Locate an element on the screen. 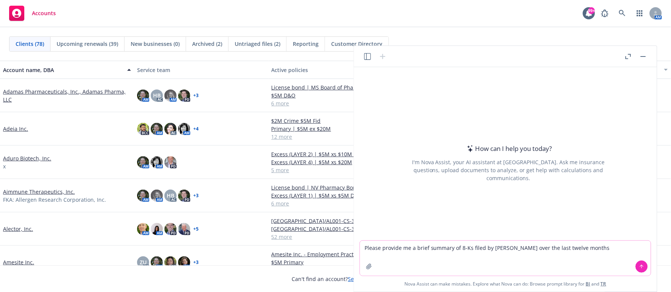  a: $2M Crime $5M Fid is located at coordinates (335, 121).